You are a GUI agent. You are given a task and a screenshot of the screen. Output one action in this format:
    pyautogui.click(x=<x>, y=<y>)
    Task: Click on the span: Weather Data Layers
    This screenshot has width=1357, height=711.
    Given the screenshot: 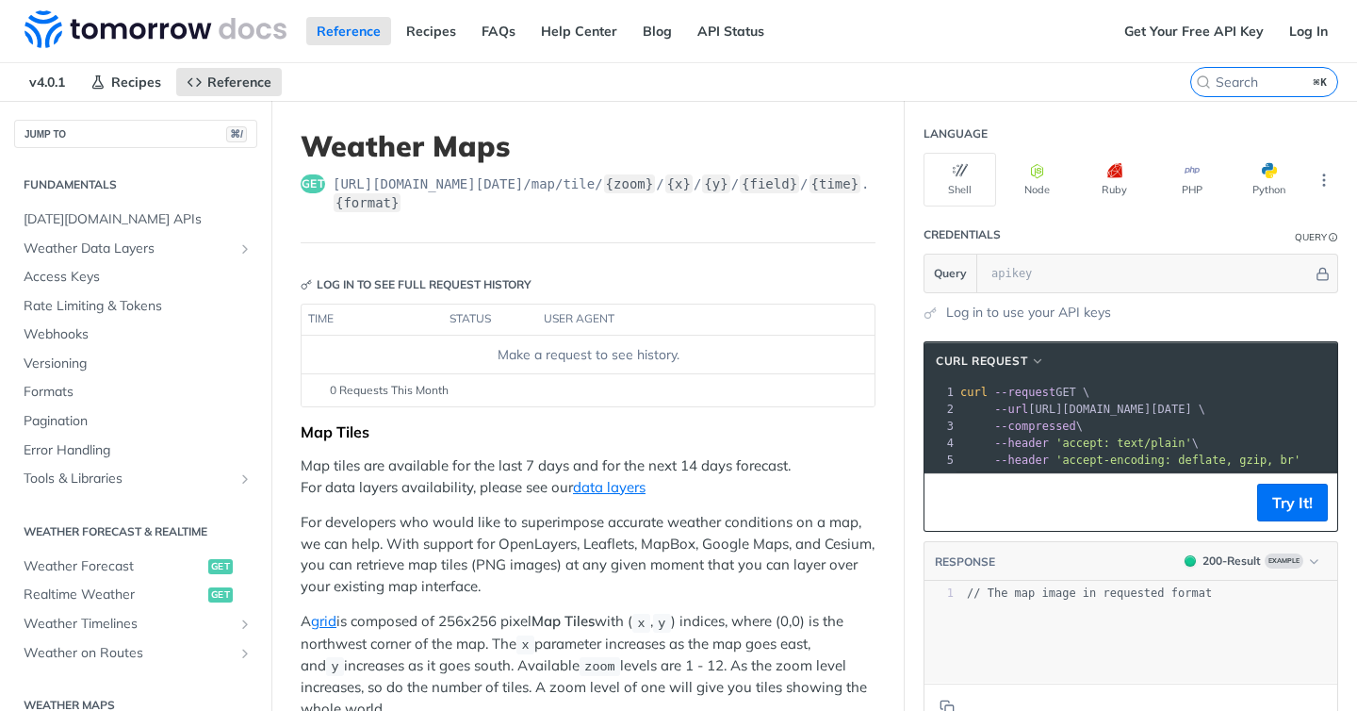 What is the action you would take?
    pyautogui.click(x=128, y=249)
    